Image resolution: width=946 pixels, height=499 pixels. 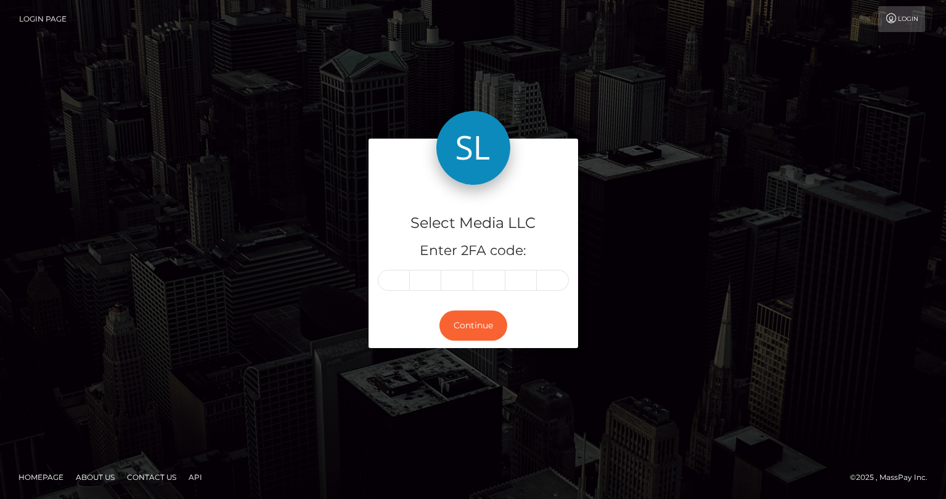 What do you see at coordinates (152, 477) in the screenshot?
I see `a: Contact Us` at bounding box center [152, 477].